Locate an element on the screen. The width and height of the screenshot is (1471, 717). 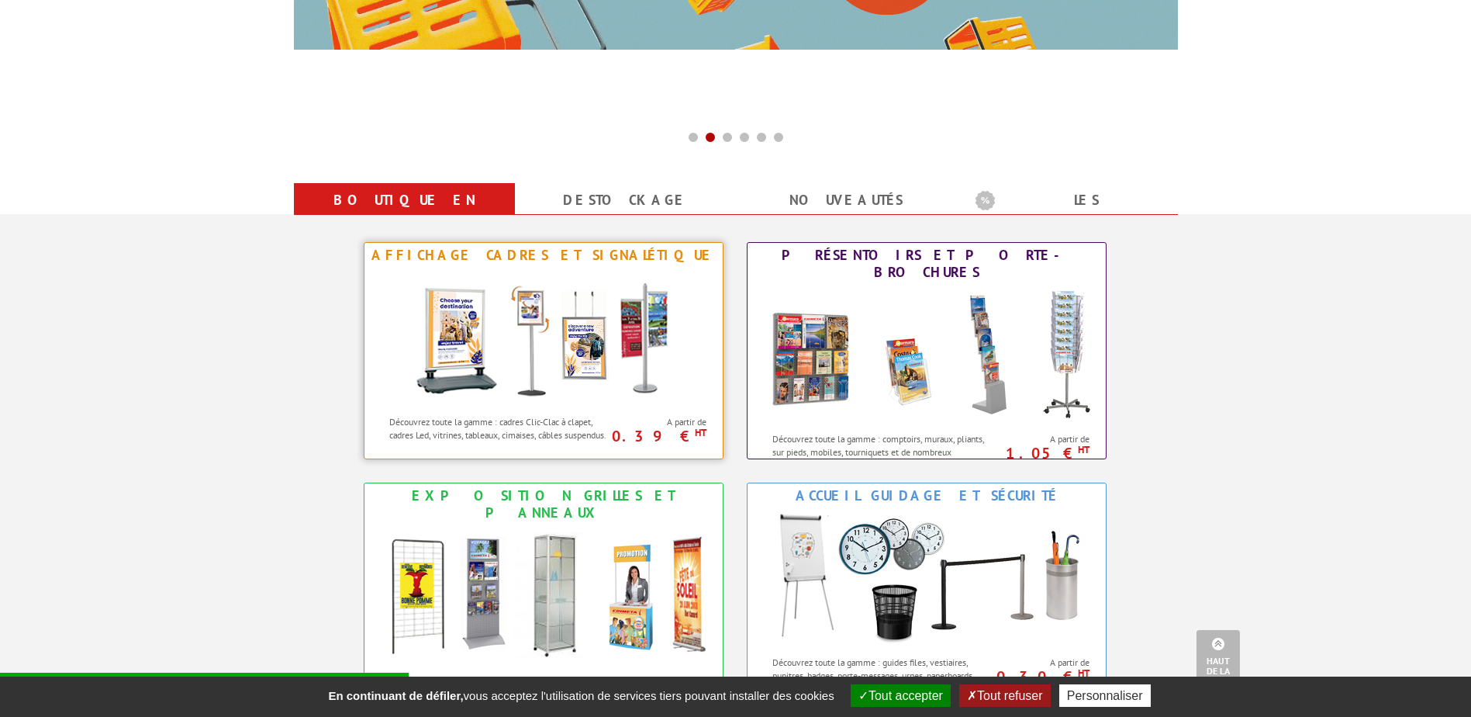
a: Affichage Cadres et Signalétique Affichage Cadres et Signalétique Découvrez toute la gamme : cadr... is located at coordinates (544, 351).